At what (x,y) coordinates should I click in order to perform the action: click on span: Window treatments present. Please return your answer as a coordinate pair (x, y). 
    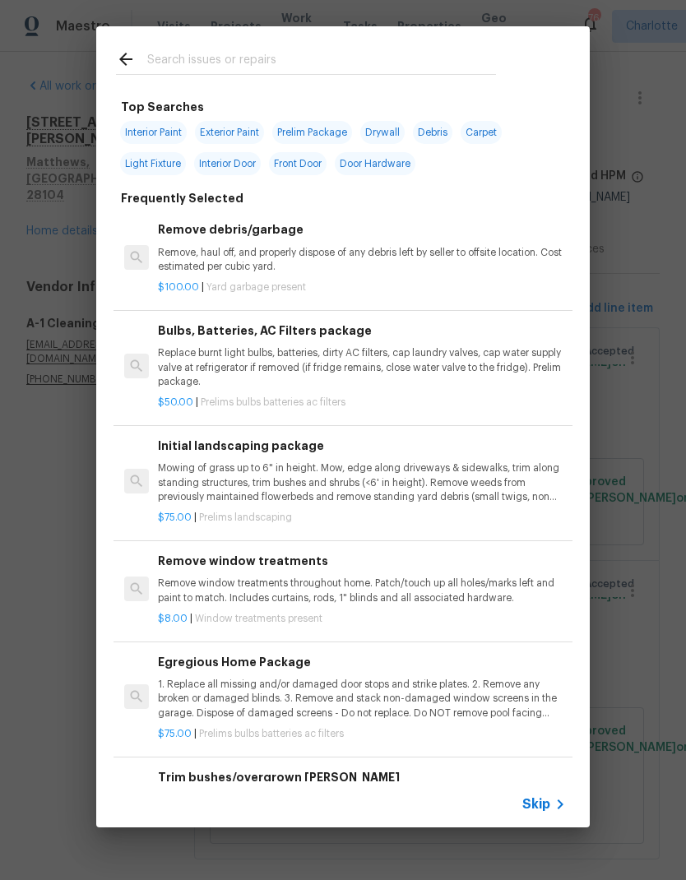
    Looking at the image, I should click on (258, 619).